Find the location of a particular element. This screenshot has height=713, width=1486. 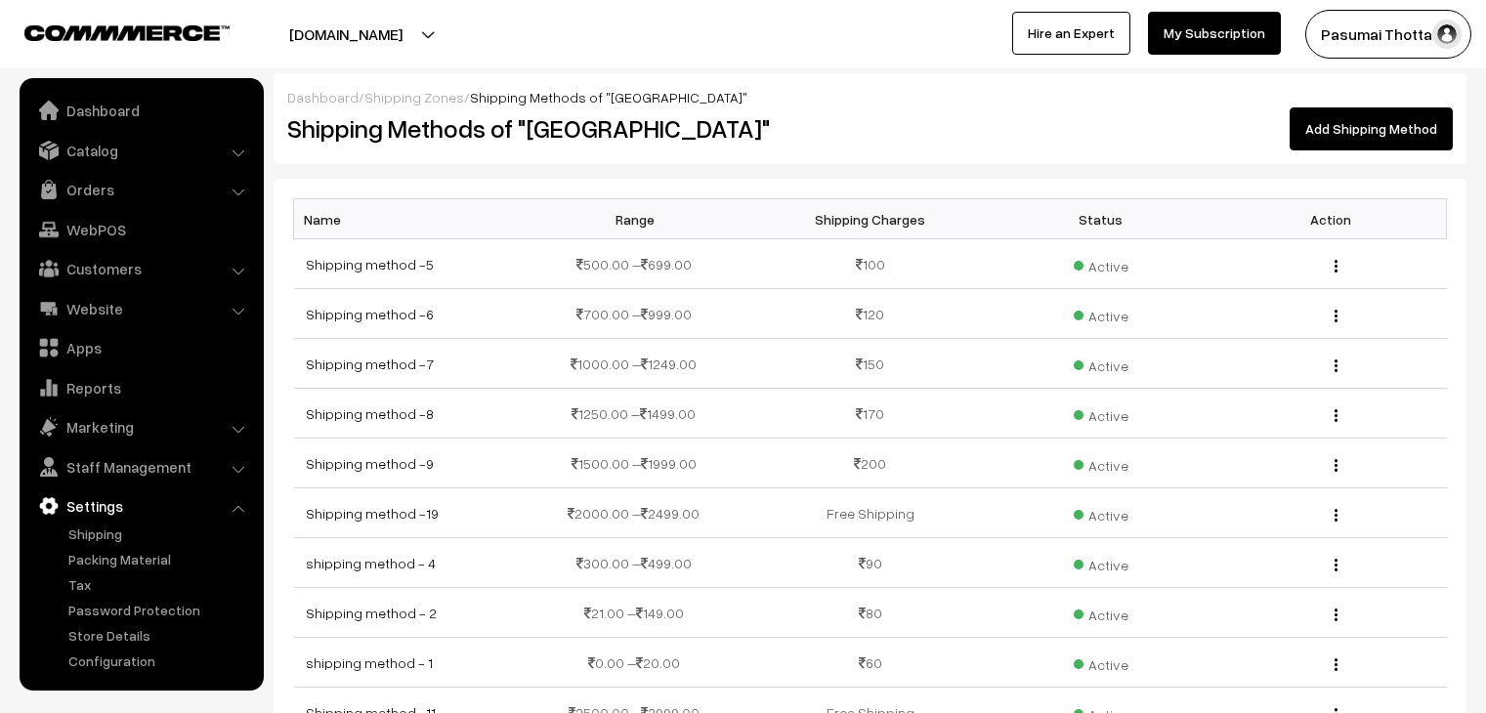

td: 300.00 – 499.00 is located at coordinates (640, 563).